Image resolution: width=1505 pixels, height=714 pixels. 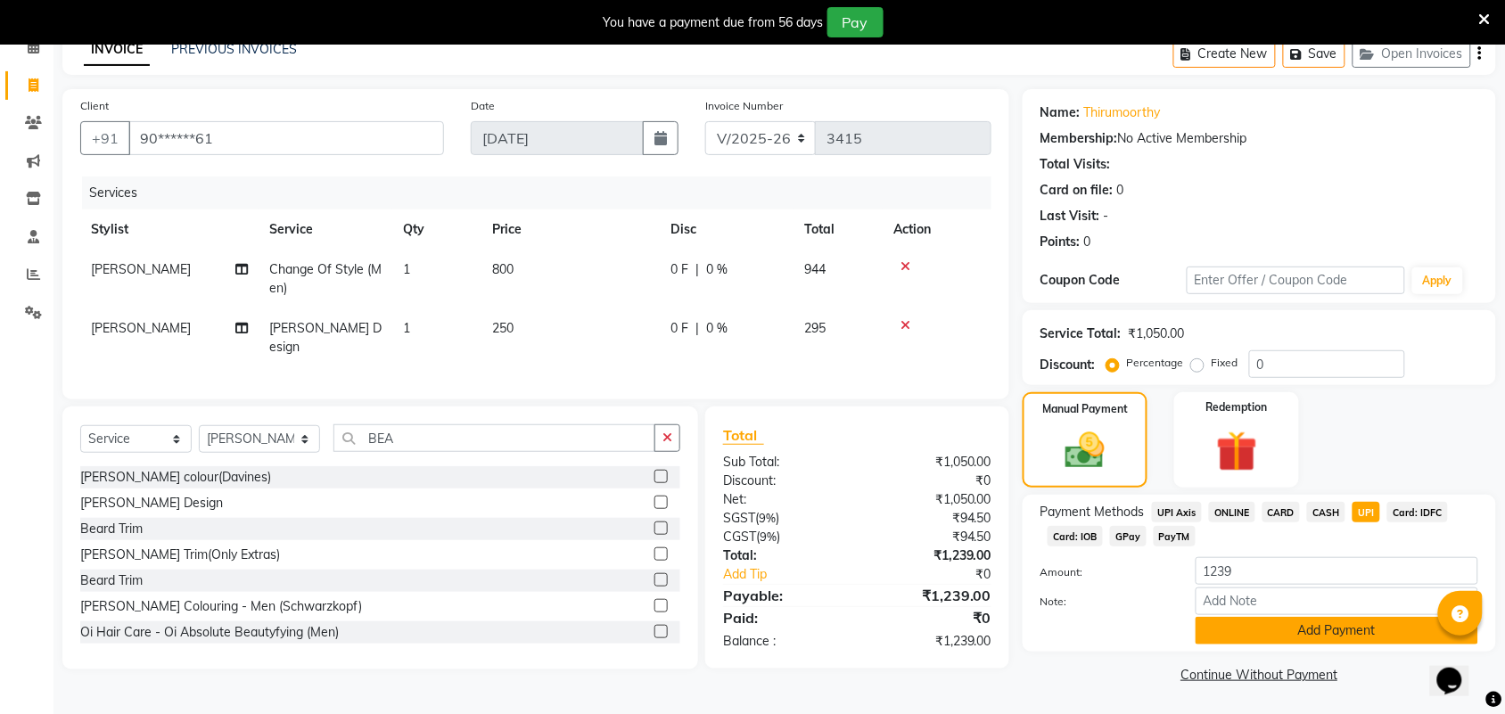 I want to click on span: 944, so click(x=815, y=269).